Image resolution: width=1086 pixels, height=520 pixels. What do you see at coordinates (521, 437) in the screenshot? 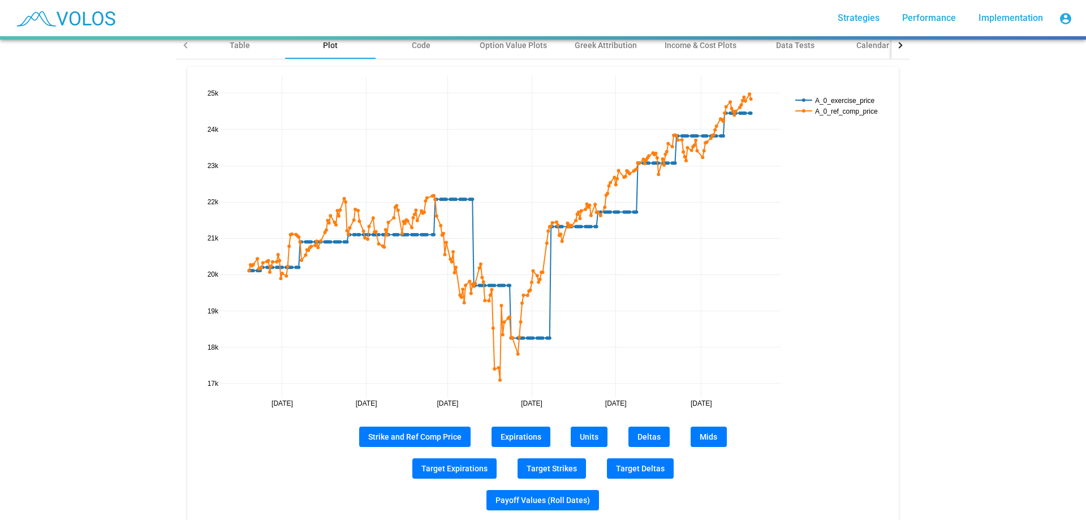
I see `span: Expirations` at bounding box center [521, 437].